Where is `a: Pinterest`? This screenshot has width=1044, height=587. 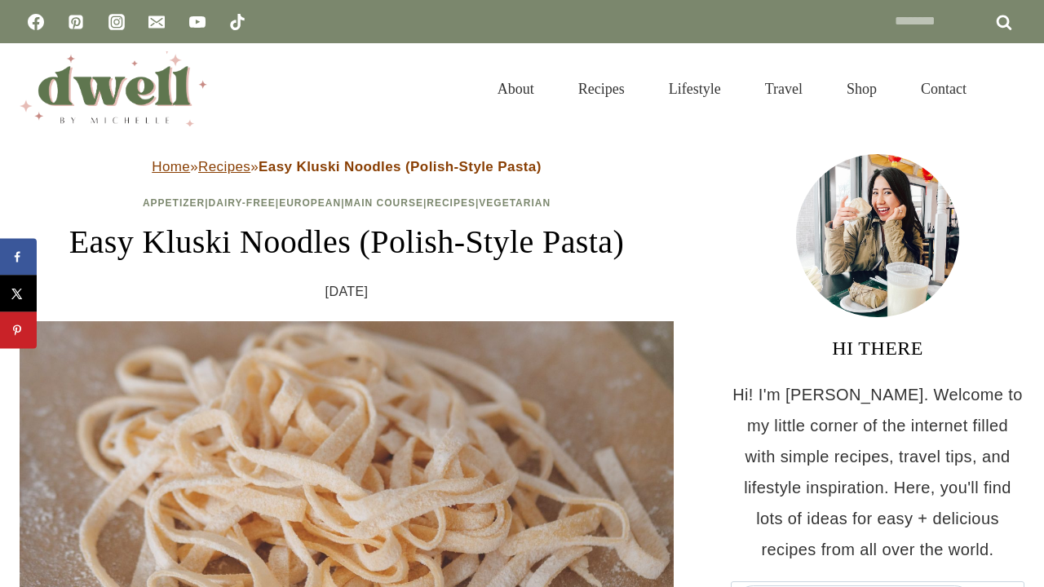 a: Pinterest is located at coordinates (76, 22).